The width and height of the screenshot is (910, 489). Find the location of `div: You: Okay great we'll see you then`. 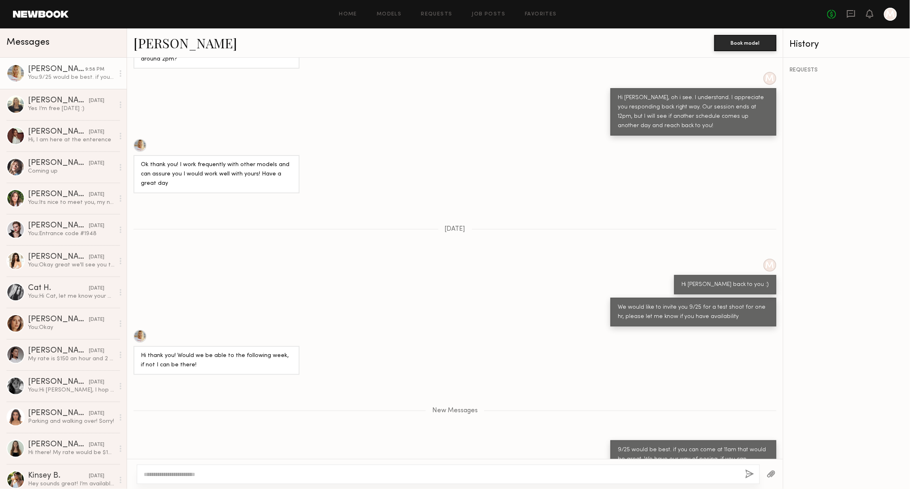

div: You: Okay great we'll see you then is located at coordinates (71, 265).